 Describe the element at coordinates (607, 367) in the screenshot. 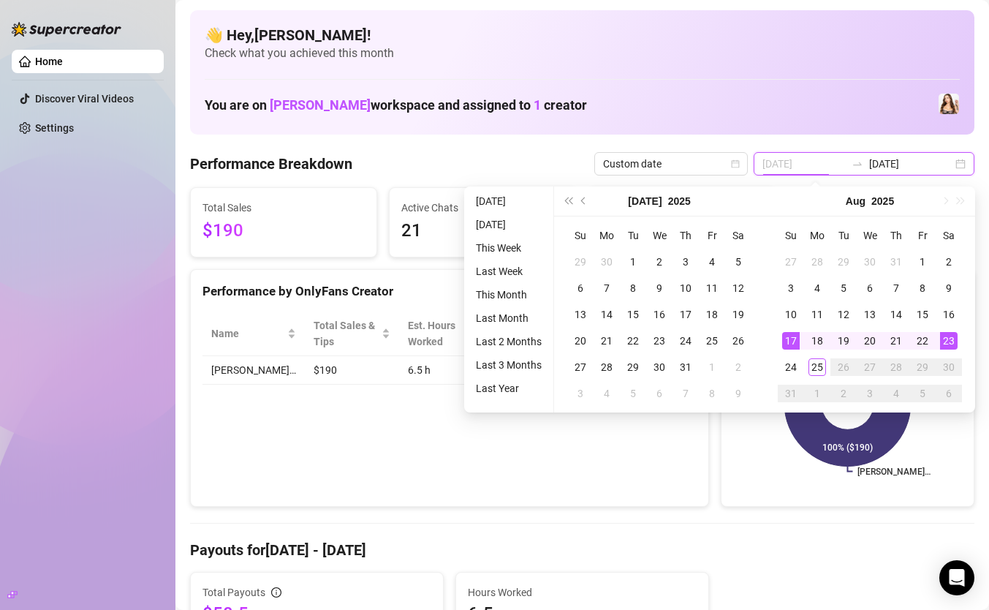

I see `td: 2025-07-28` at that location.